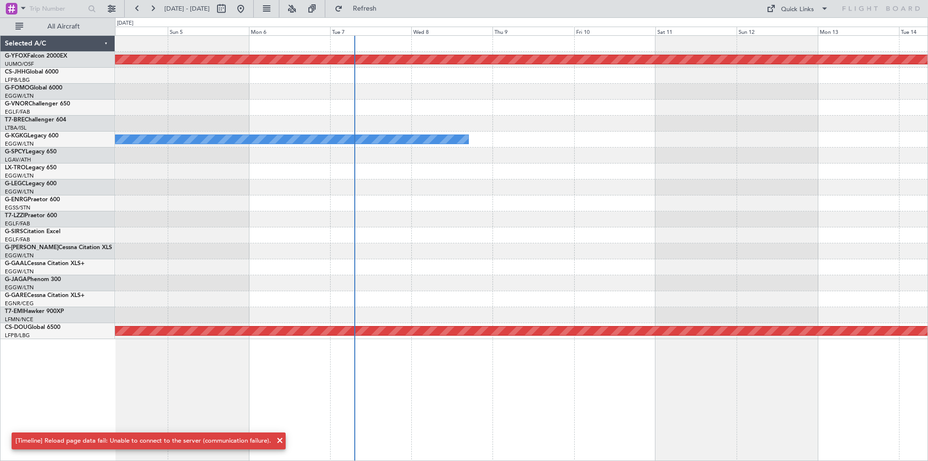 The width and height of the screenshot is (928, 461). I want to click on span: LX-TRO, so click(15, 168).